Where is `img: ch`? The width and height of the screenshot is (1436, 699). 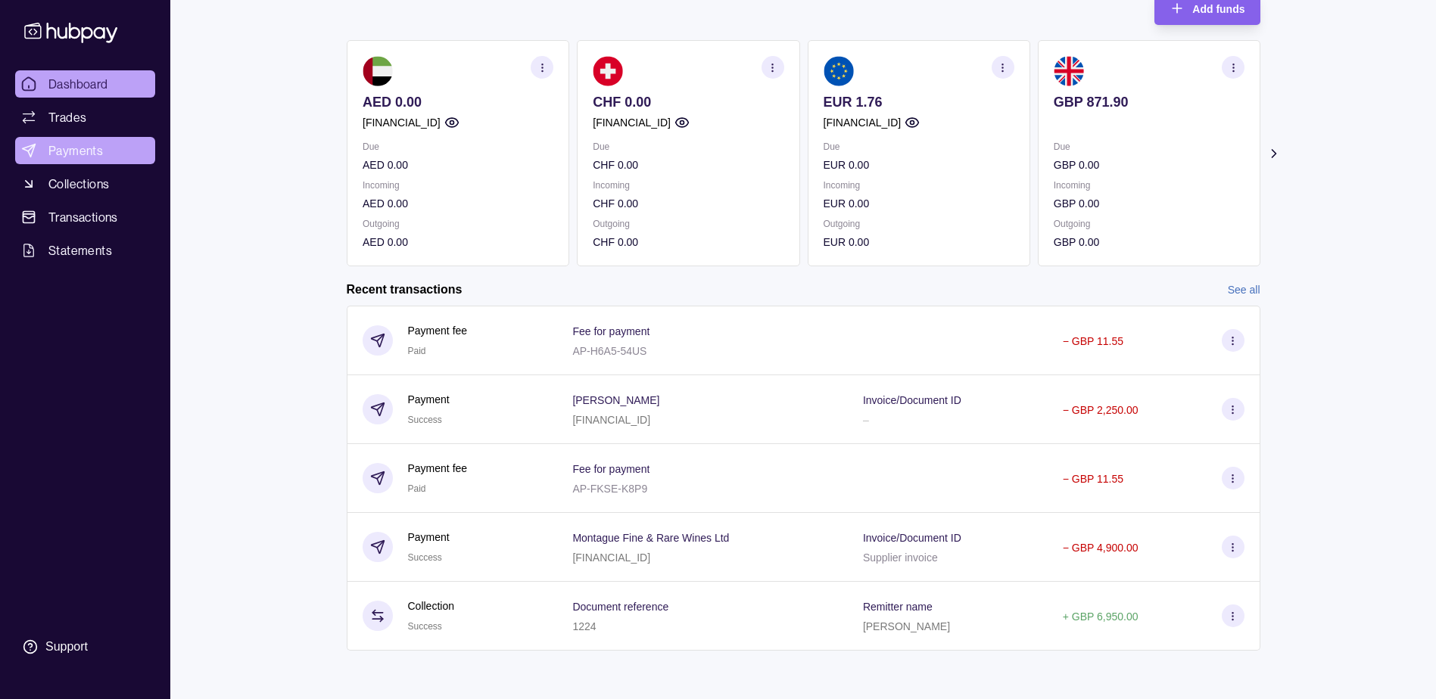
img: ch is located at coordinates (608, 71).